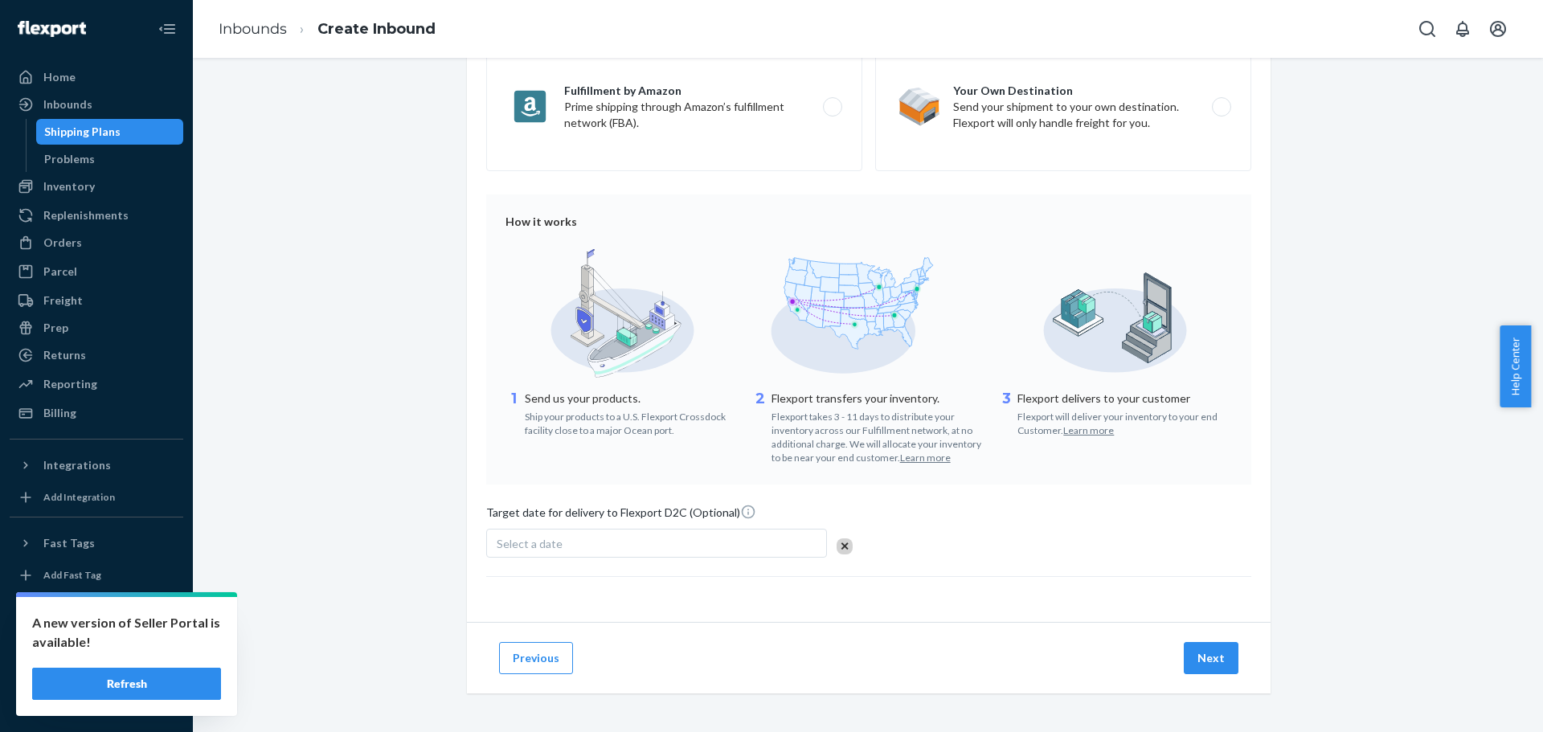 This screenshot has width=1543, height=732. What do you see at coordinates (632, 399) in the screenshot?
I see `p: Send us your products.` at bounding box center [632, 399].